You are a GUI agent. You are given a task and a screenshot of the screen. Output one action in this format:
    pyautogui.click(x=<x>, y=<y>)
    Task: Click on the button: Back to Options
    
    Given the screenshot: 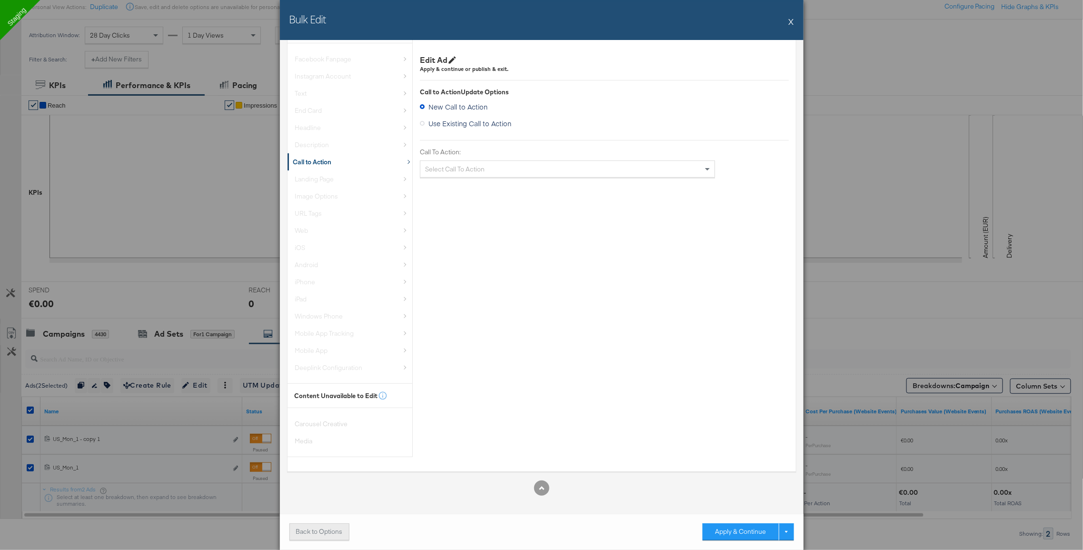 What is the action you would take?
    pyautogui.click(x=319, y=532)
    